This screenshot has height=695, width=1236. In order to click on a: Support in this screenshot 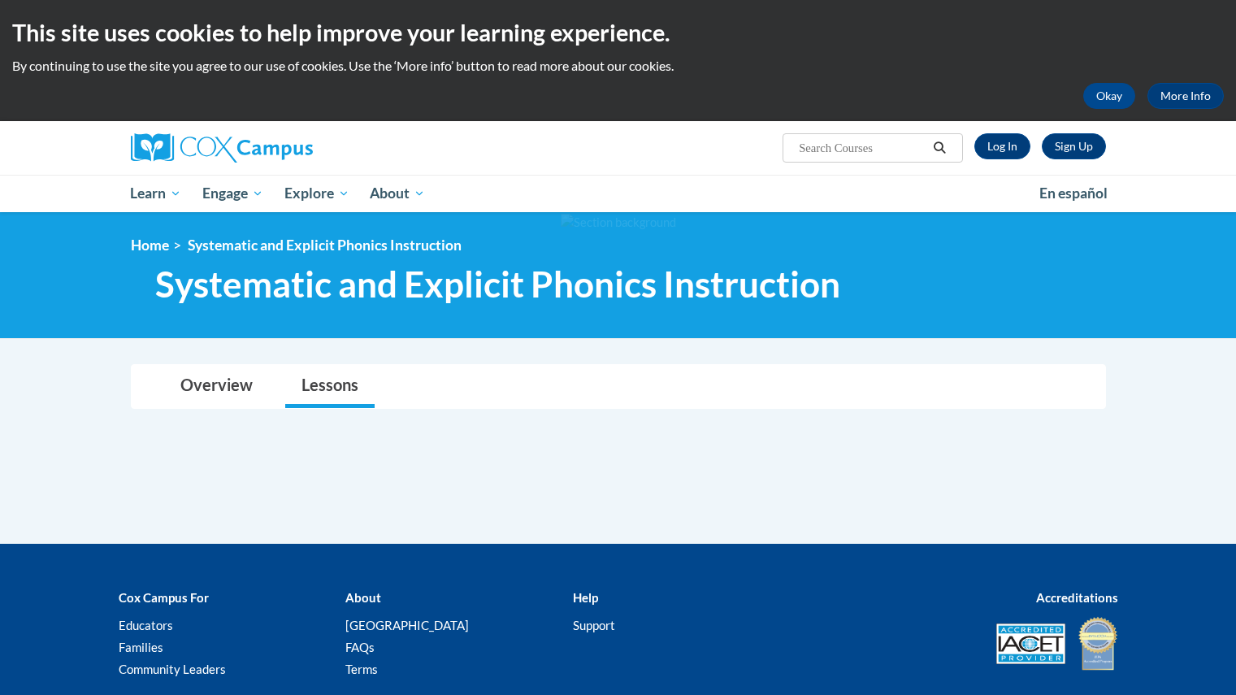, I will do `click(594, 625)`.